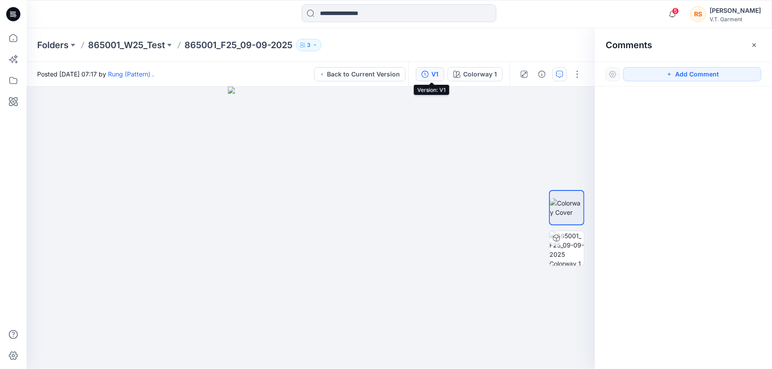 This screenshot has width=772, height=369. I want to click on img: 865001_F25_09-09-2025 Colorway 1, so click(567, 249).